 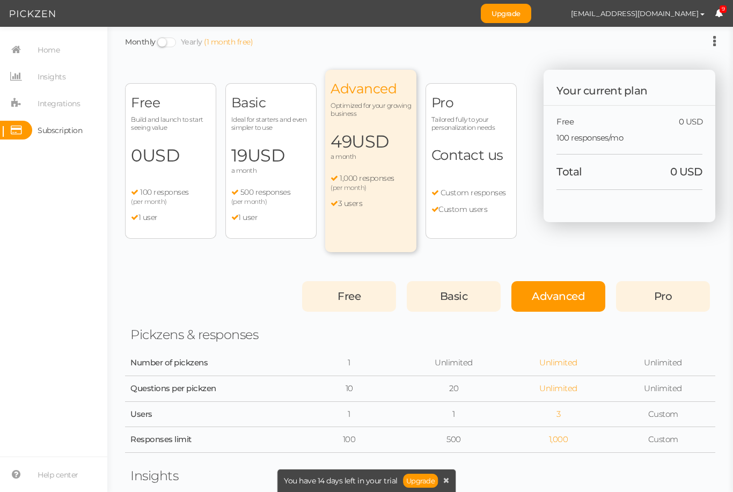 What do you see at coordinates (473, 193) in the screenshot?
I see `span: Custom responses` at bounding box center [473, 193].